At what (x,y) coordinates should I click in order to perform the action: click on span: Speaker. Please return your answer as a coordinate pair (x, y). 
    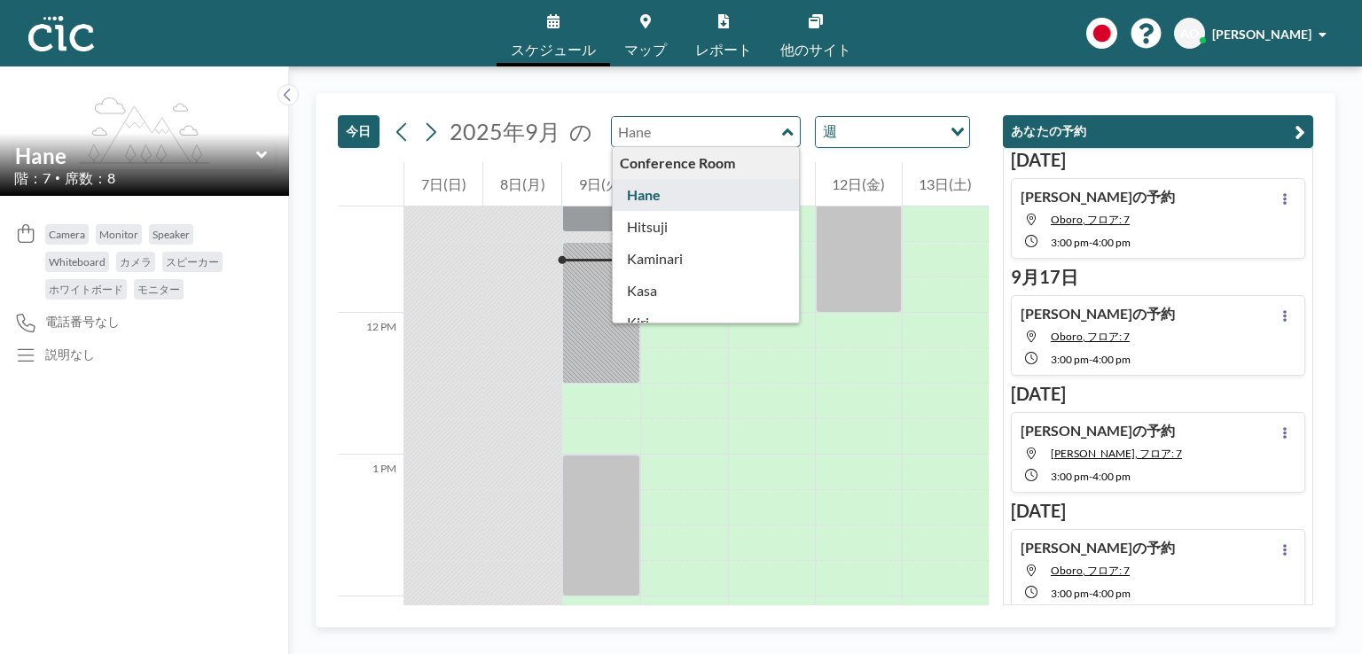
    Looking at the image, I should click on (171, 234).